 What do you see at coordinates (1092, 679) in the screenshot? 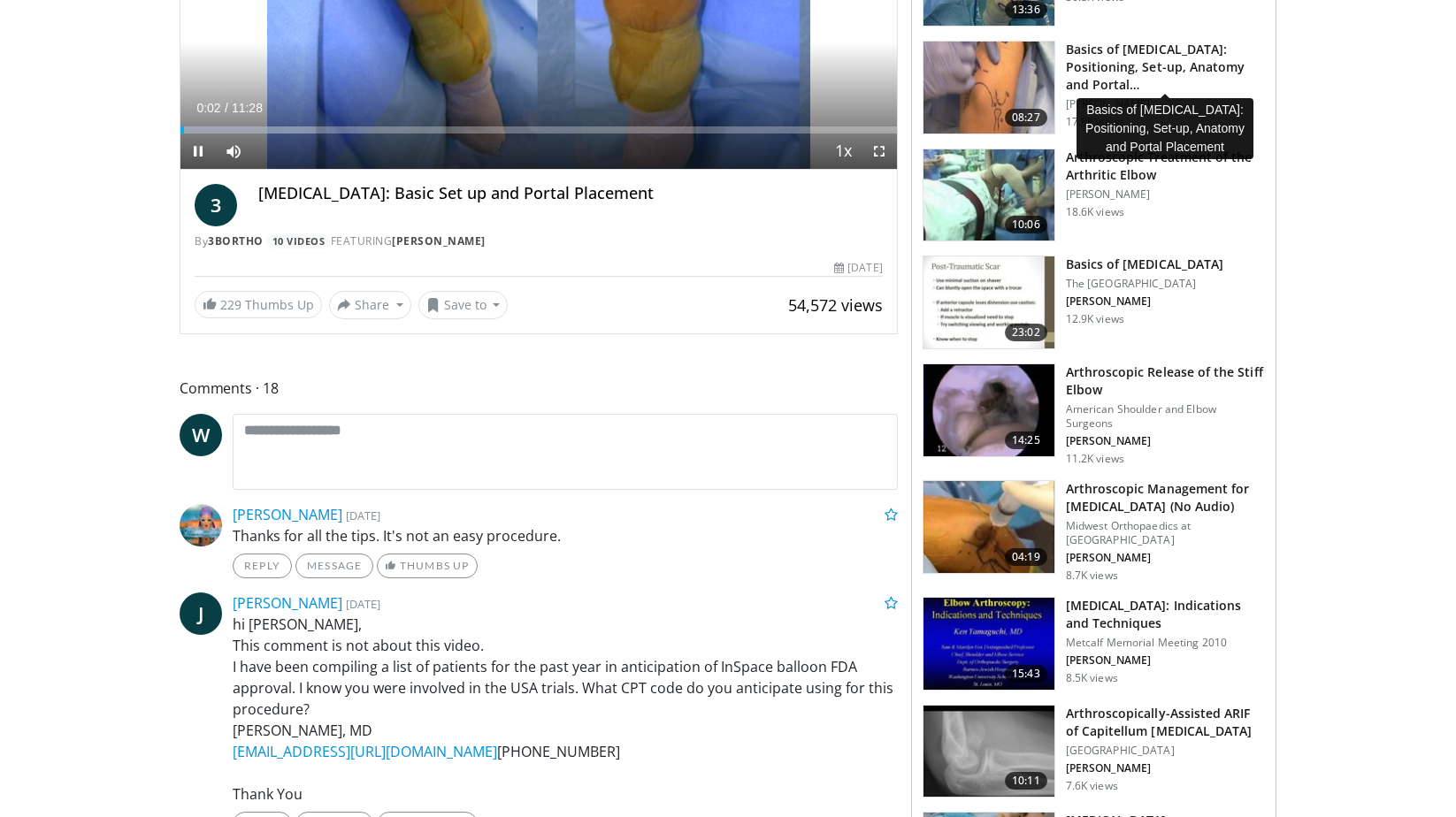
I see `p: 8.5K views` at bounding box center [1092, 679].